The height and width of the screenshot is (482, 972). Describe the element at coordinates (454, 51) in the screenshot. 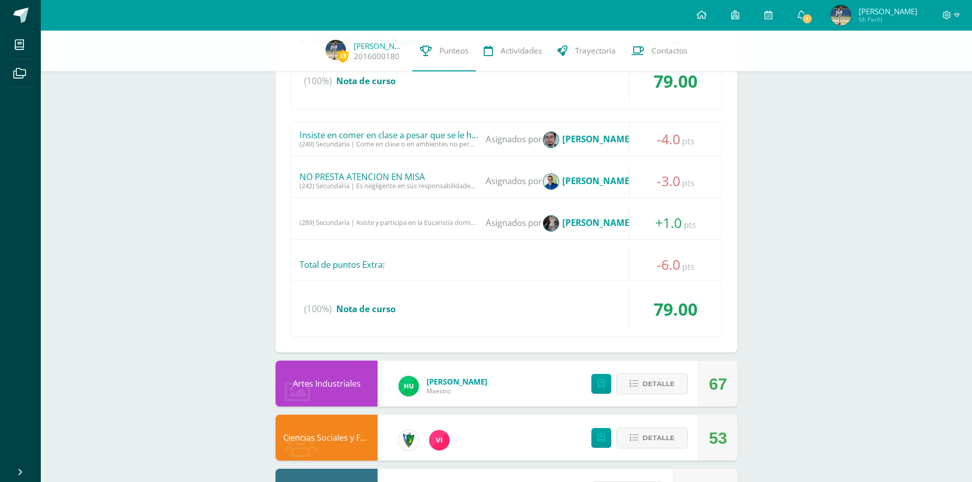

I see `span: Punteos` at that location.